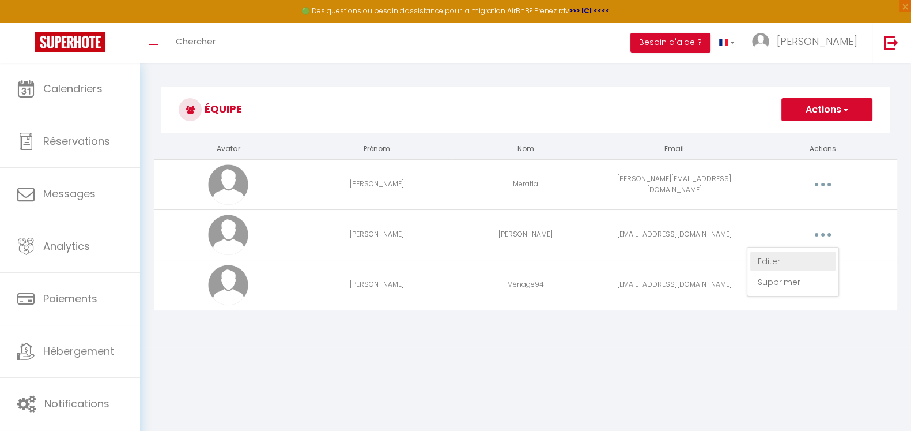 The image size is (911, 431). I want to click on strong: >>> ICI <<<<, so click(590, 10).